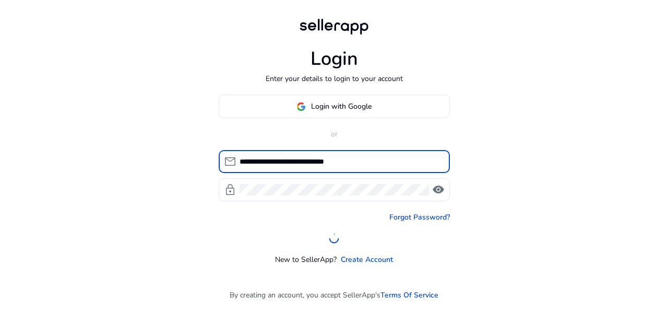  I want to click on p: or, so click(334, 134).